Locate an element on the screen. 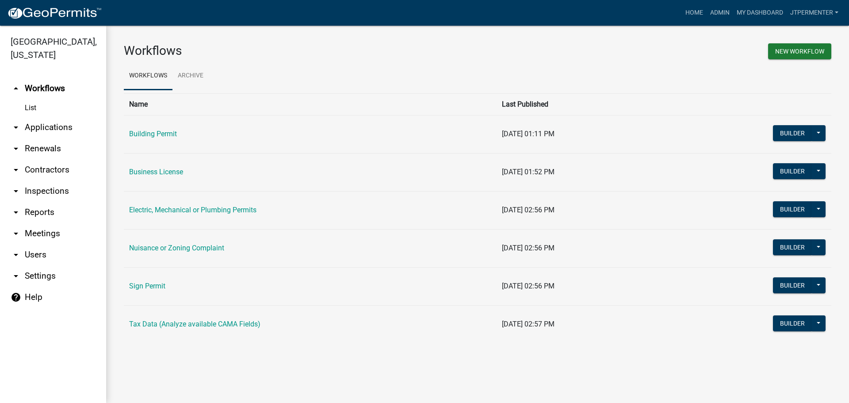 This screenshot has width=849, height=403. h3: Workflows is located at coordinates (297, 51).